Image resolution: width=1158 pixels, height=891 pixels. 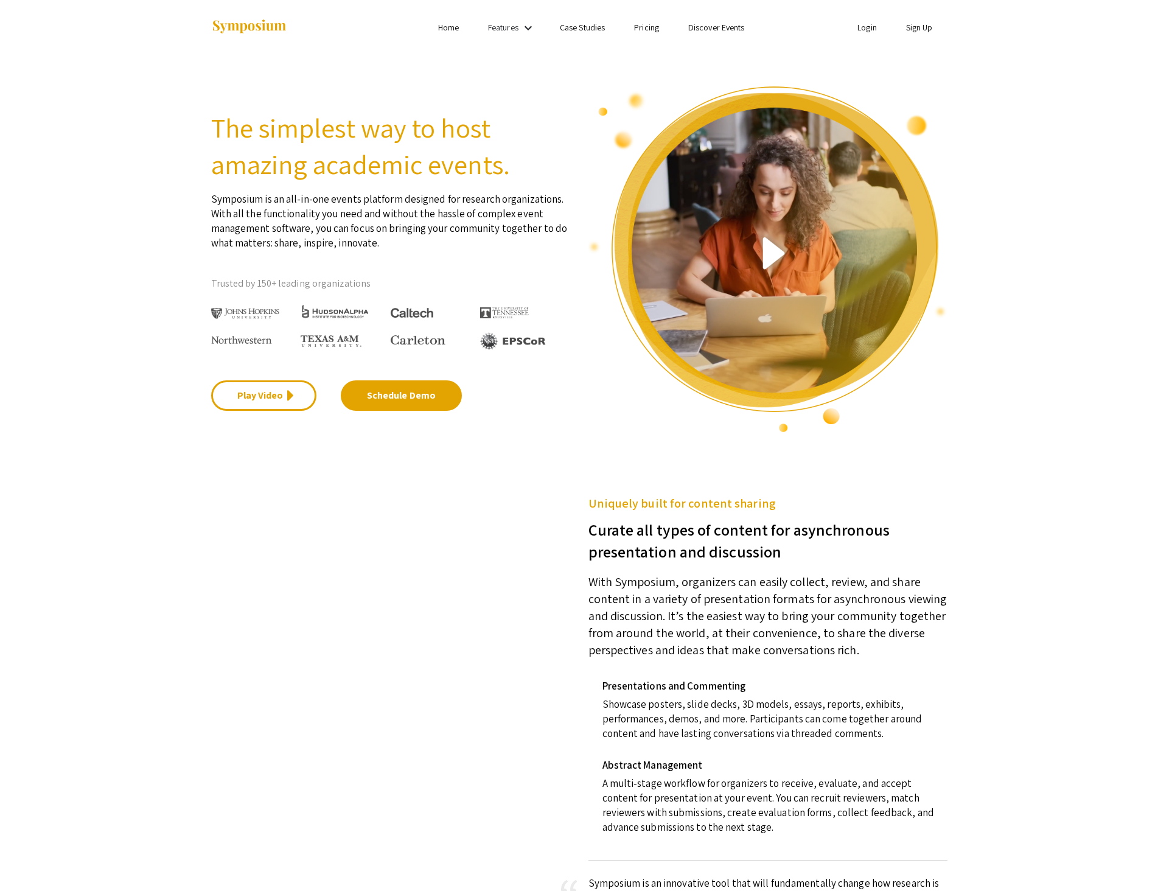 I want to click on a: Schedule Demo, so click(x=401, y=396).